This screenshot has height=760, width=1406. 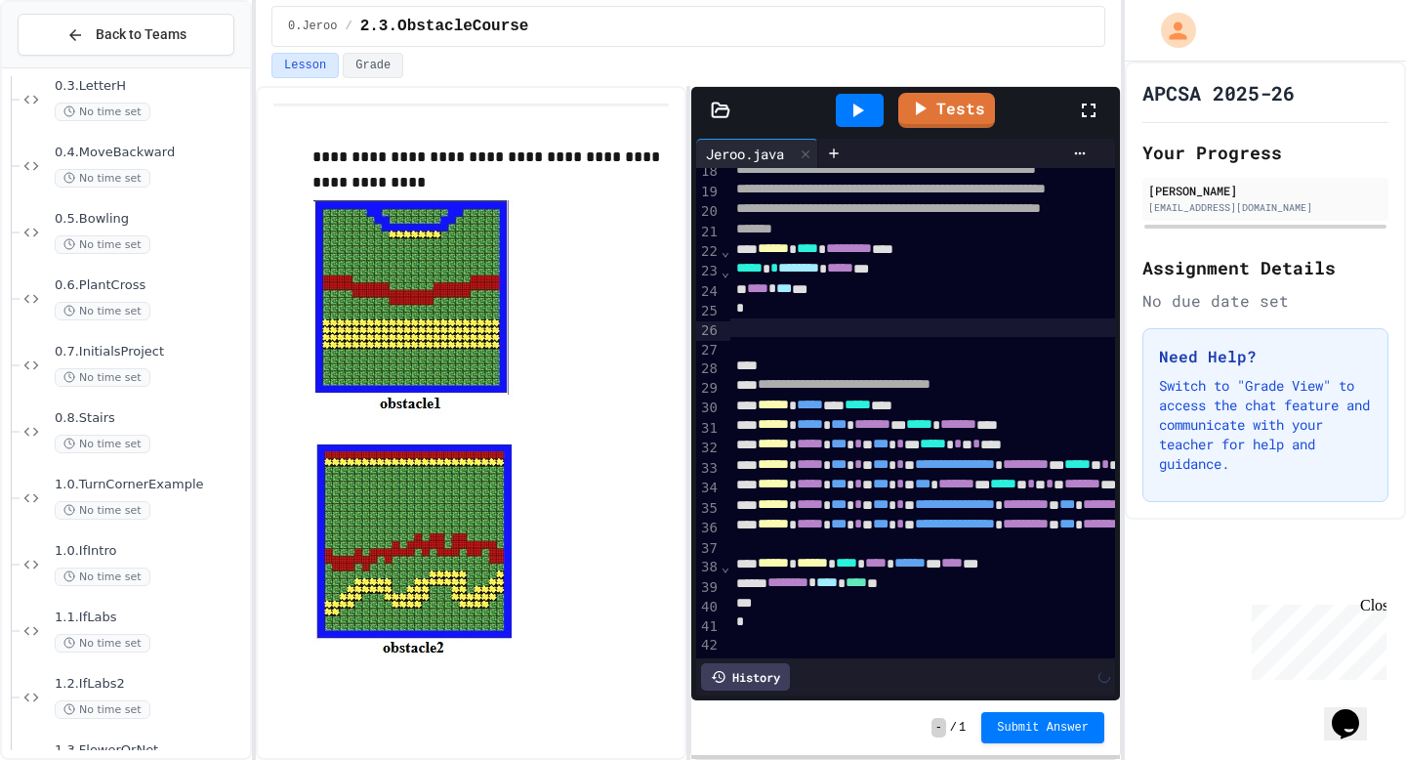 I want to click on span: 0.3.LetterH, so click(x=150, y=86).